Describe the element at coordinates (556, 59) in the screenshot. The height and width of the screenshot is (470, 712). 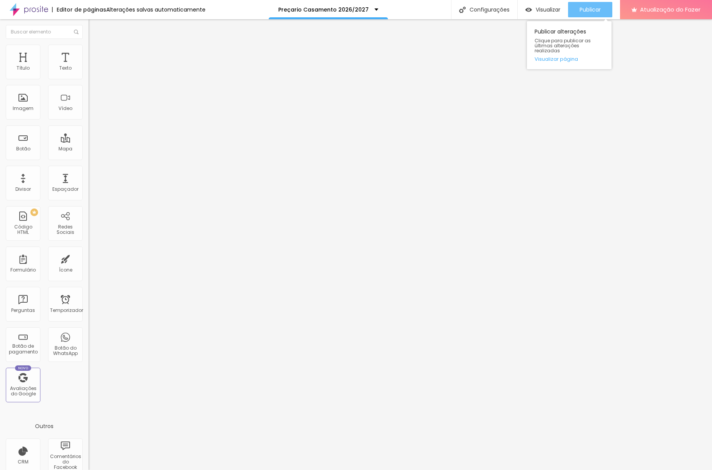
I see `font: Visualizar página` at that location.